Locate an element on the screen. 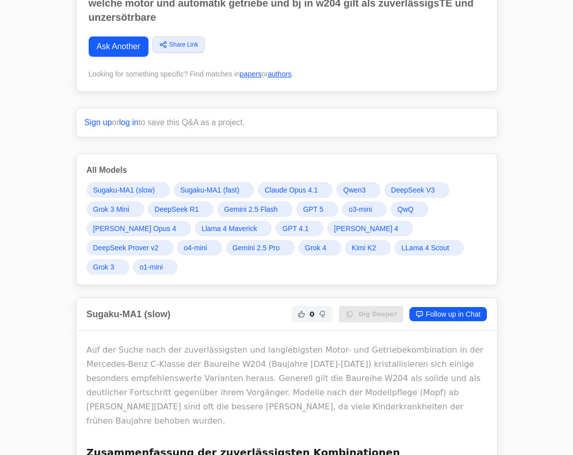 The width and height of the screenshot is (573, 455). a: Sign up is located at coordinates (98, 122).